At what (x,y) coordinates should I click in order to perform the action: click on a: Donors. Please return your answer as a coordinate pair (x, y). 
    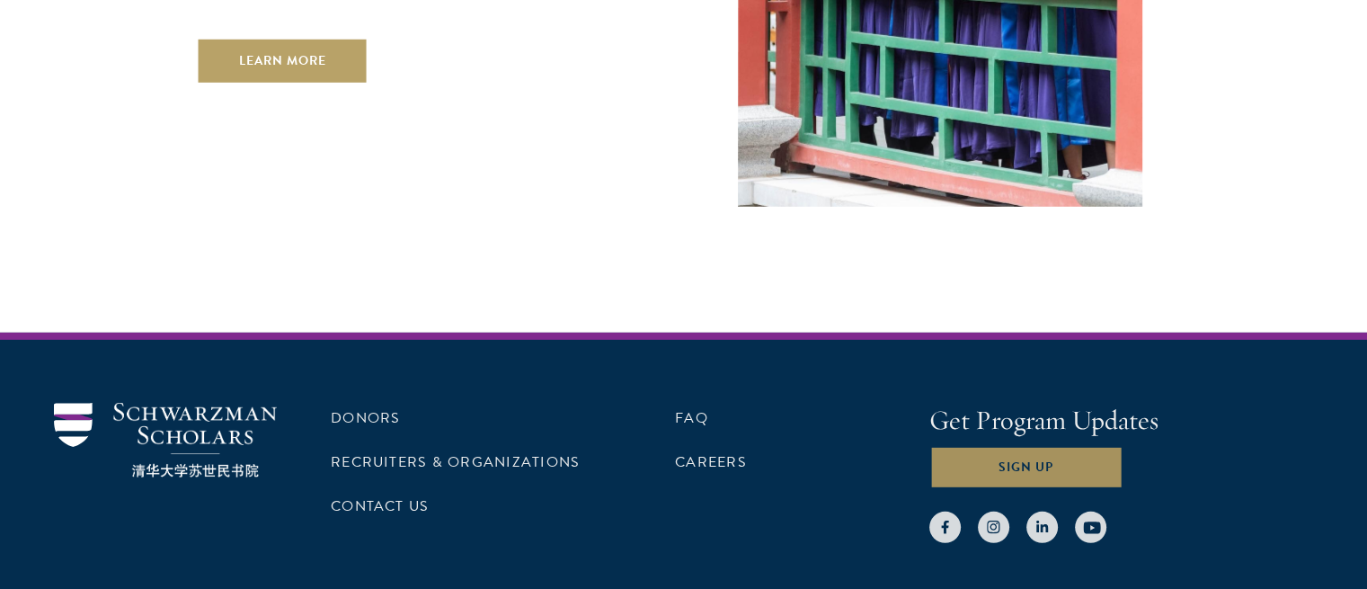
    Looking at the image, I should click on (365, 418).